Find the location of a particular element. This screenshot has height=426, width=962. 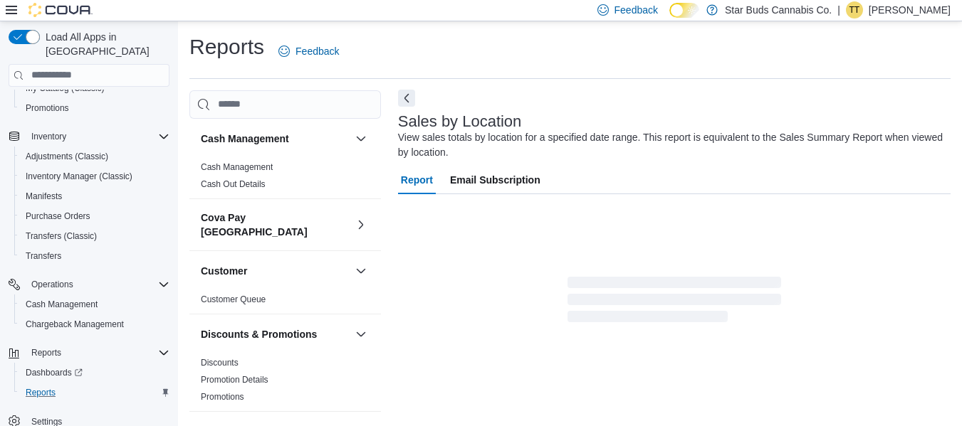

a: Dashboards is located at coordinates (95, 373).